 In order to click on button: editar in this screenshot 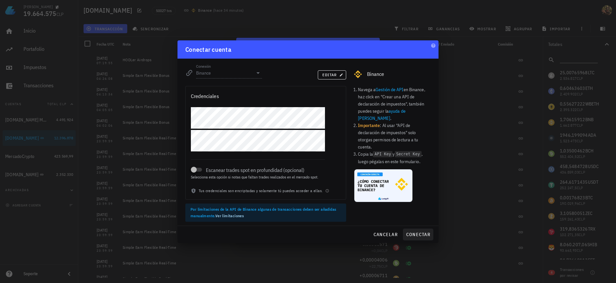, I will do `click(332, 75)`.